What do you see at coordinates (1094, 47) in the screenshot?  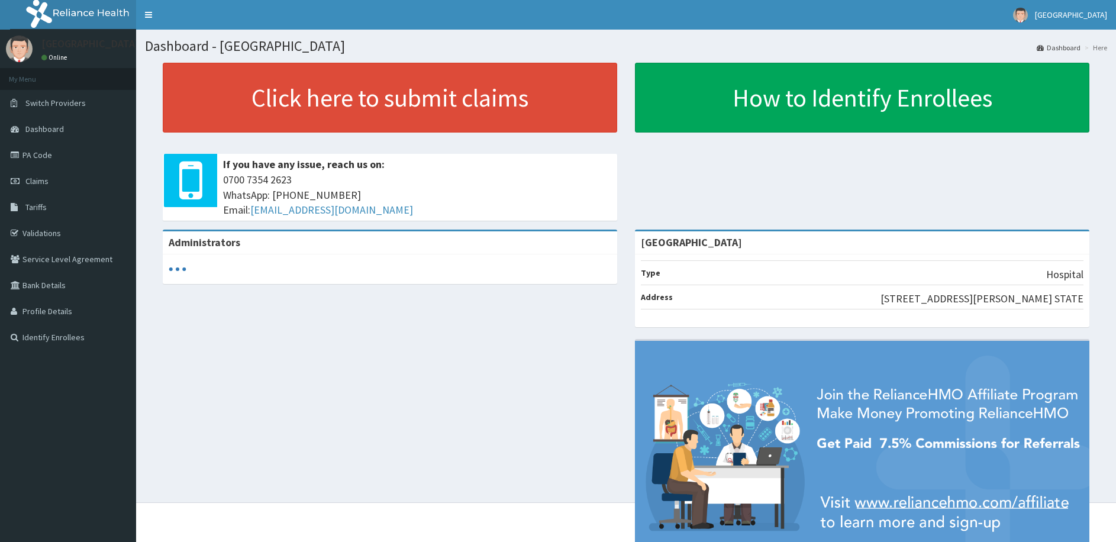 I see `li: Here` at bounding box center [1094, 47].